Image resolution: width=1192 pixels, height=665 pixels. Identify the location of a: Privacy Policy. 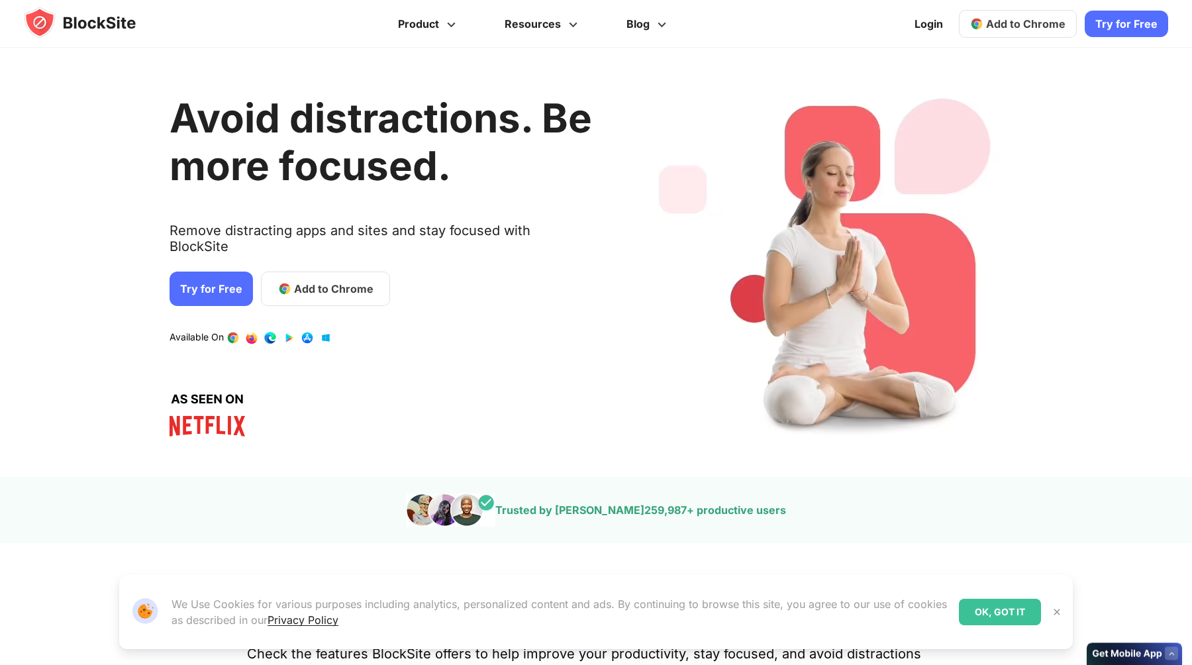
(303, 620).